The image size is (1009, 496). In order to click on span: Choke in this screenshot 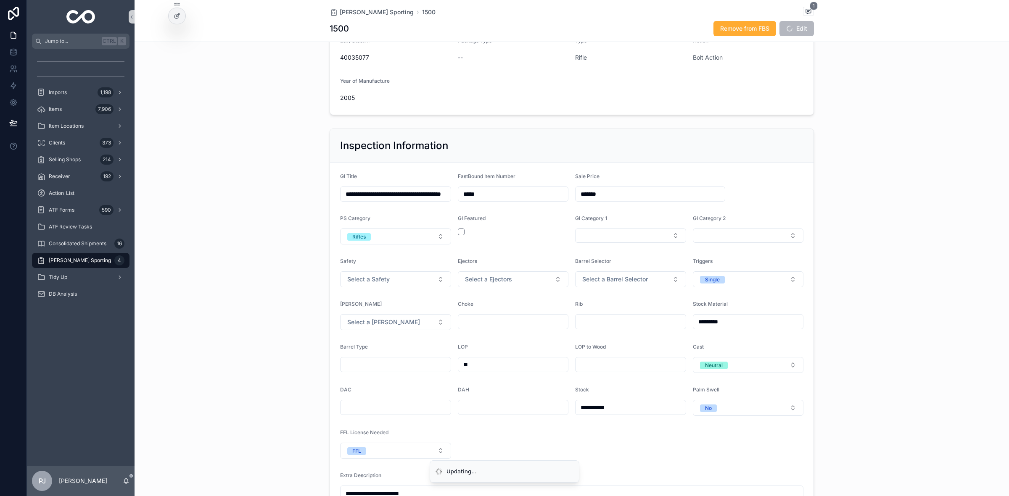, I will do `click(465, 304)`.